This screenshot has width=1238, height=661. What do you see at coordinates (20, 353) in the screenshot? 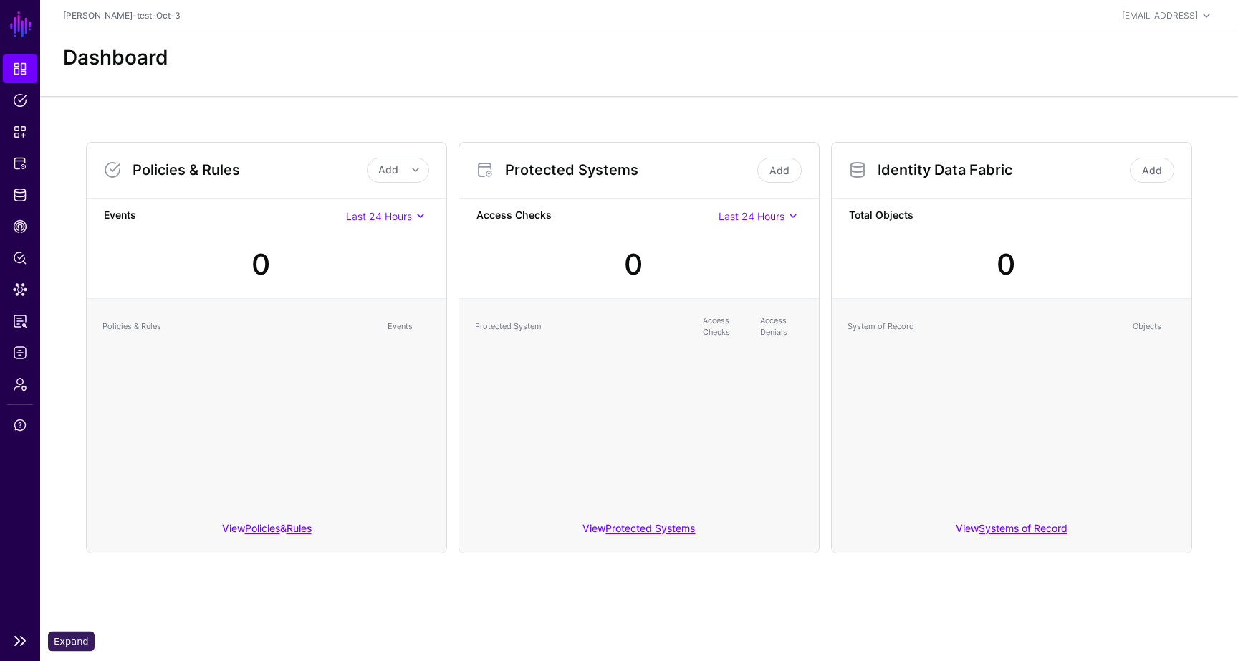
I see `span: Logs` at bounding box center [20, 353].